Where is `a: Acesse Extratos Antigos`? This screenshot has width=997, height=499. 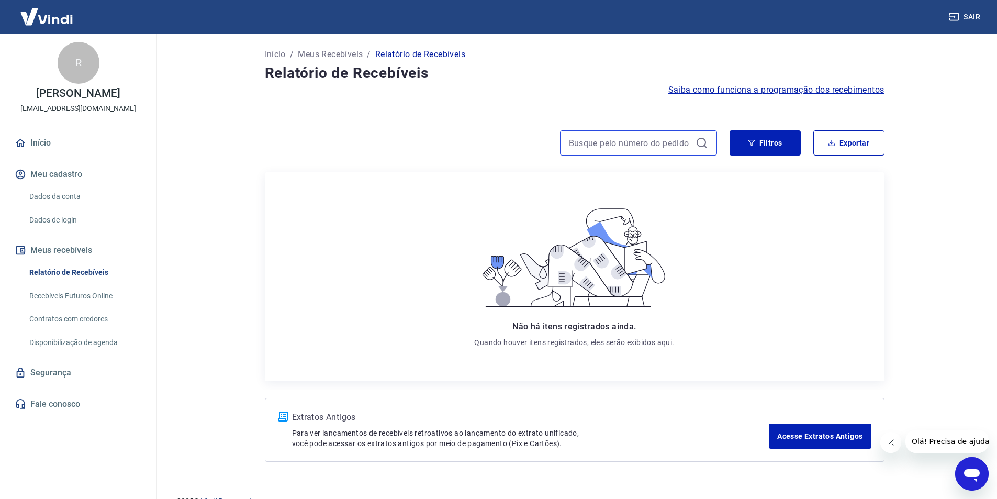 a: Acesse Extratos Antigos is located at coordinates (820, 436).